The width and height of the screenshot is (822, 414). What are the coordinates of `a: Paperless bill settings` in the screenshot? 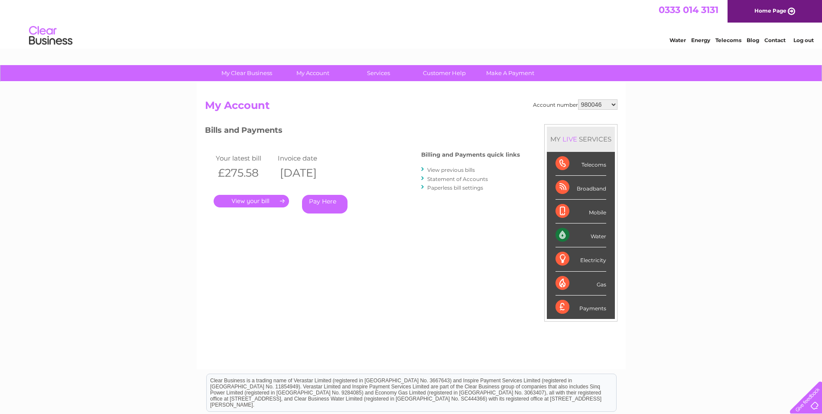 It's located at (455, 187).